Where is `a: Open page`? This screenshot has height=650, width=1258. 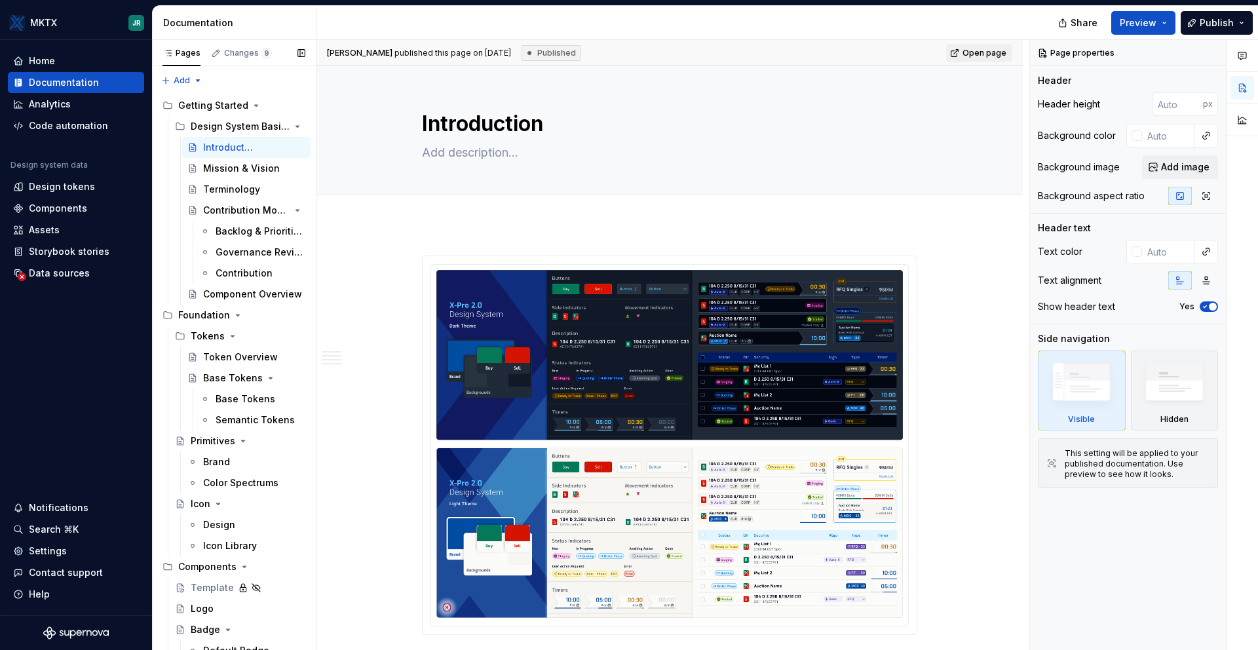 a: Open page is located at coordinates (979, 53).